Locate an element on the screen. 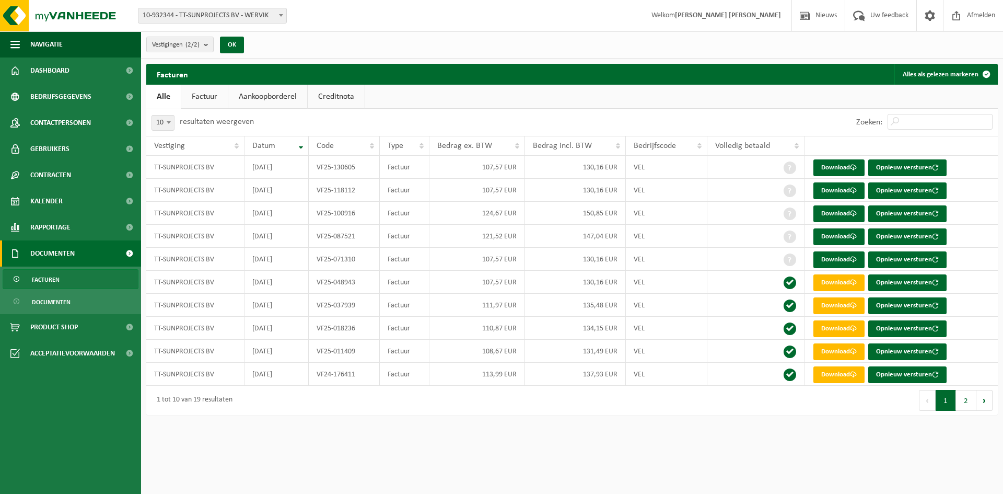  span: Bedrijfscode is located at coordinates (655, 146).